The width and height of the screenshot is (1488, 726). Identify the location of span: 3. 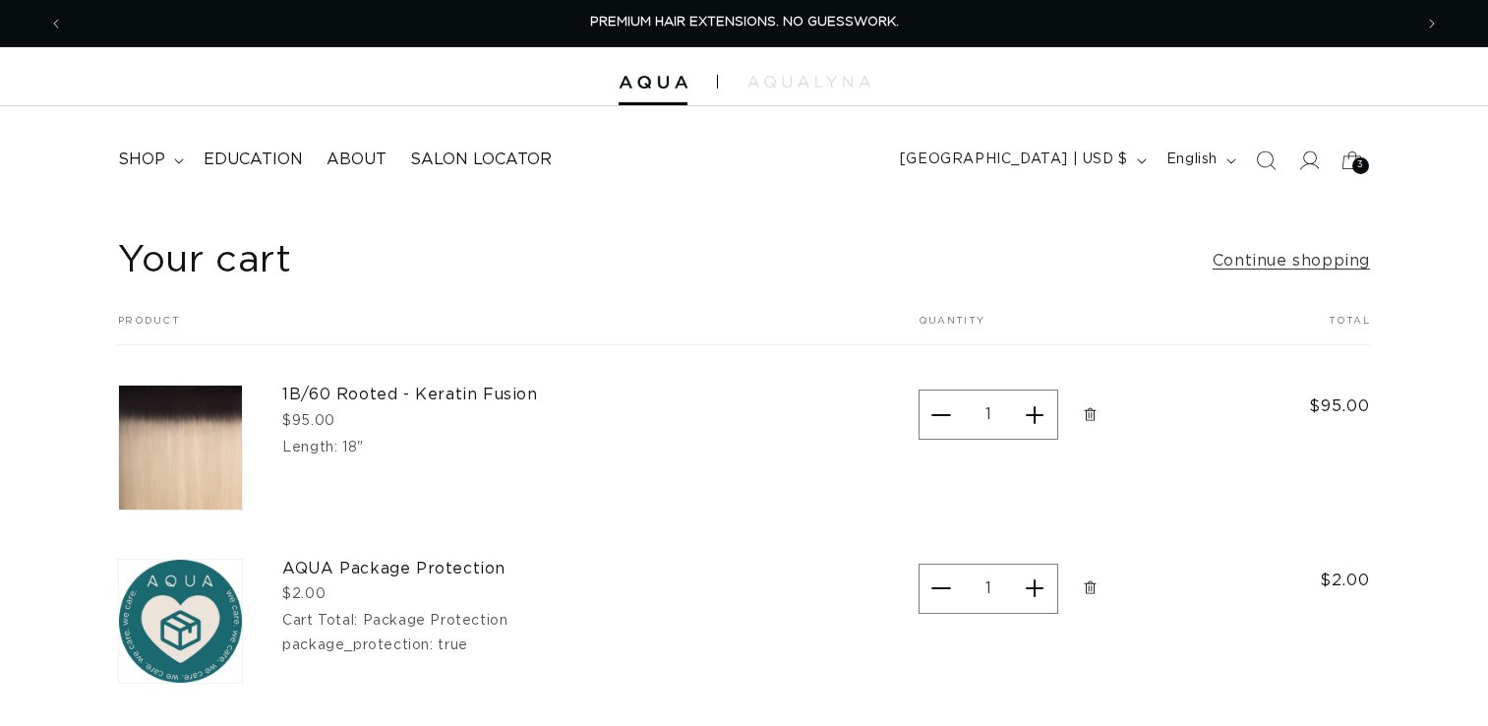
(1360, 165).